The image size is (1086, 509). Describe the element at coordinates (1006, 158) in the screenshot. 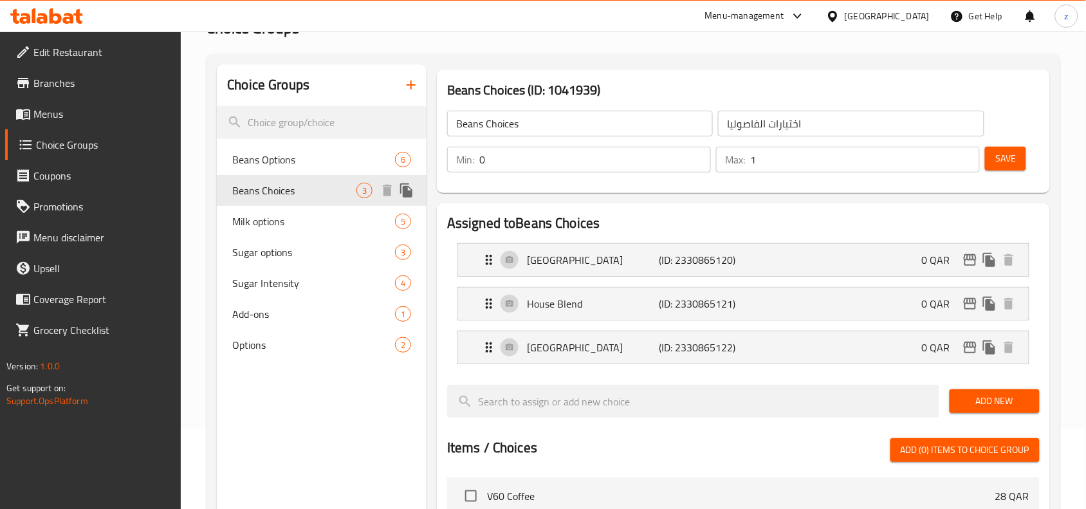

I see `span: Save` at that location.